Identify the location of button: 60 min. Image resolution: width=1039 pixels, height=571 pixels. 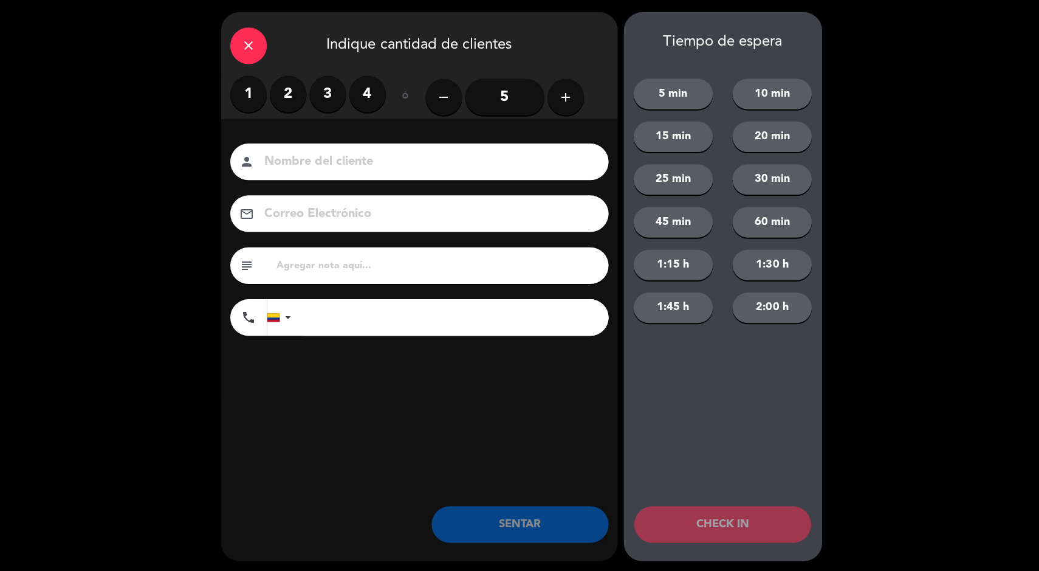
(769, 221).